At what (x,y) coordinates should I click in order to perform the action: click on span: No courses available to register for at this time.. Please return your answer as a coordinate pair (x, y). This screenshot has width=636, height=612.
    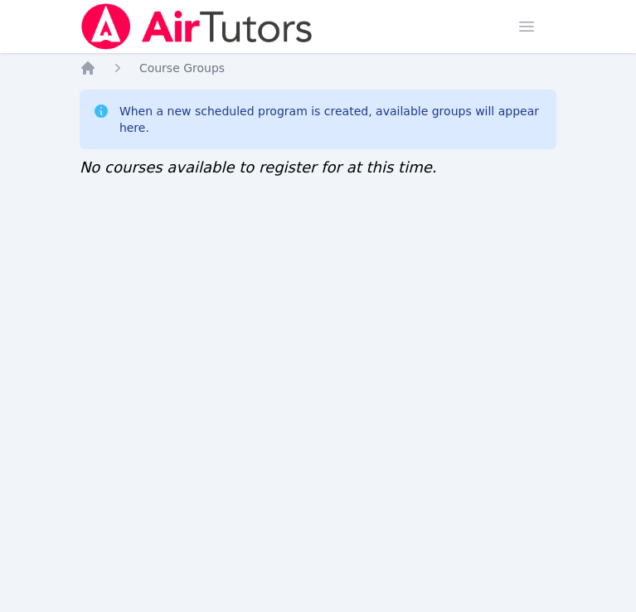
    Looking at the image, I should click on (258, 167).